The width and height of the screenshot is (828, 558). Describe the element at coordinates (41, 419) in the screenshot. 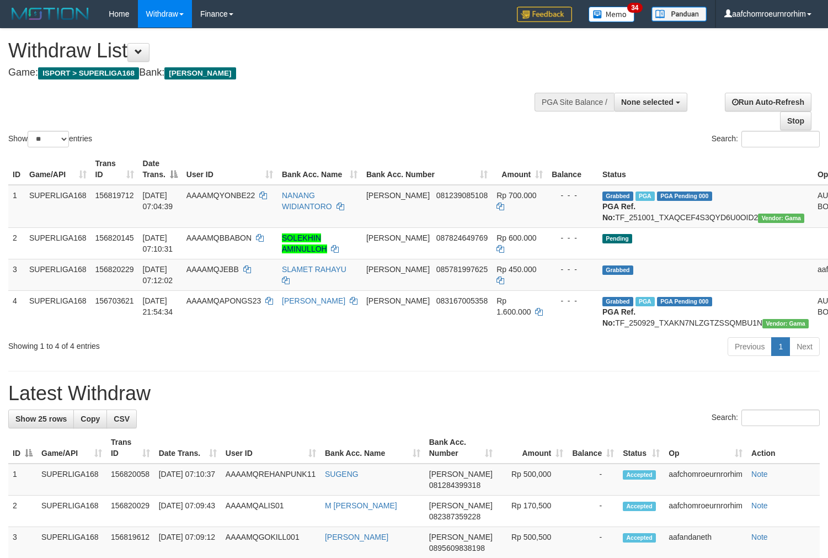

I see `span: Show 25 rows` at that location.